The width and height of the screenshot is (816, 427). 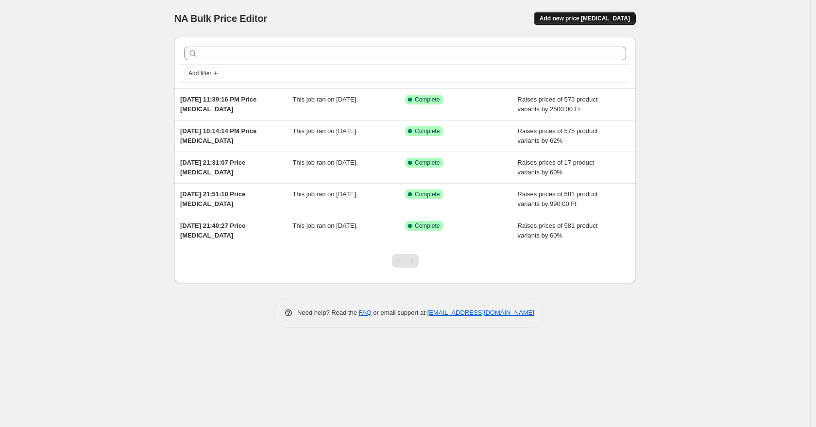 I want to click on a: FAQ, so click(x=365, y=312).